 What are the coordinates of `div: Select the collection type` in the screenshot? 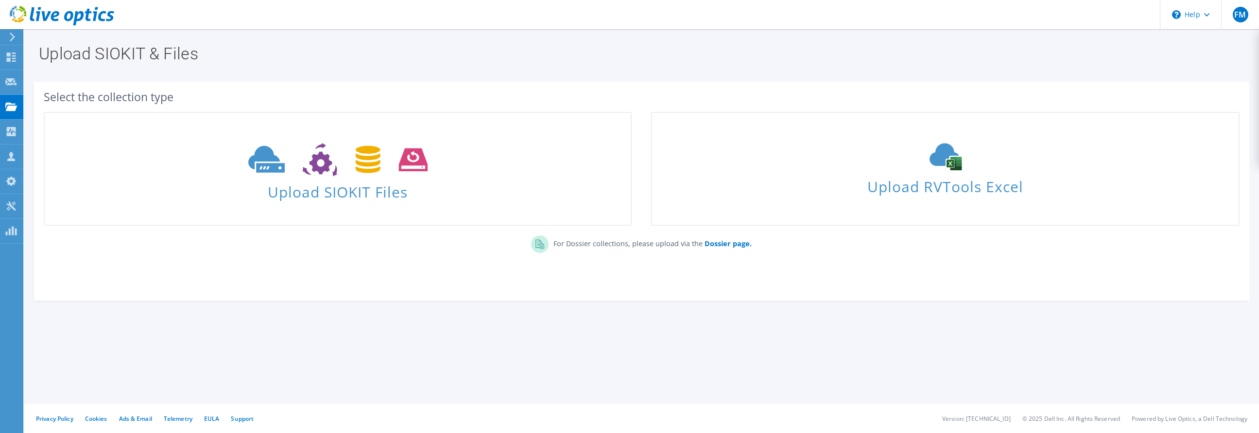 It's located at (642, 97).